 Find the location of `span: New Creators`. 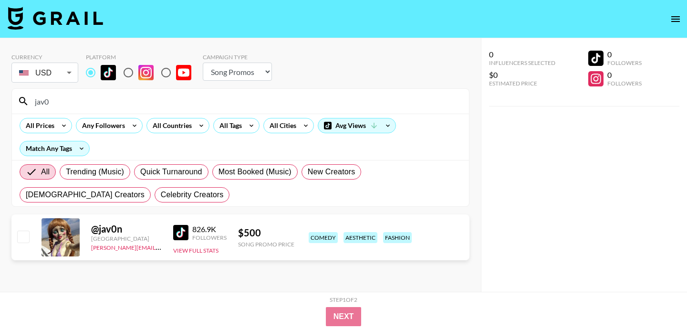

span: New Creators is located at coordinates (332, 172).